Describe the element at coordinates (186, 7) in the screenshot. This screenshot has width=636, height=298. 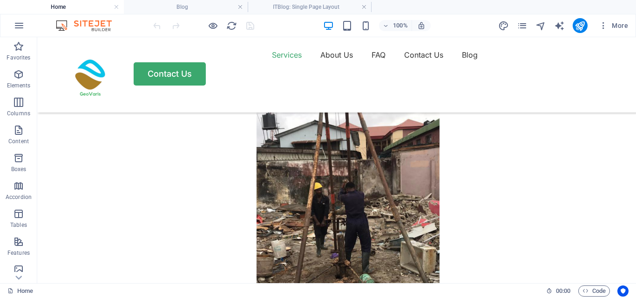
I see `h4: Blog` at that location.